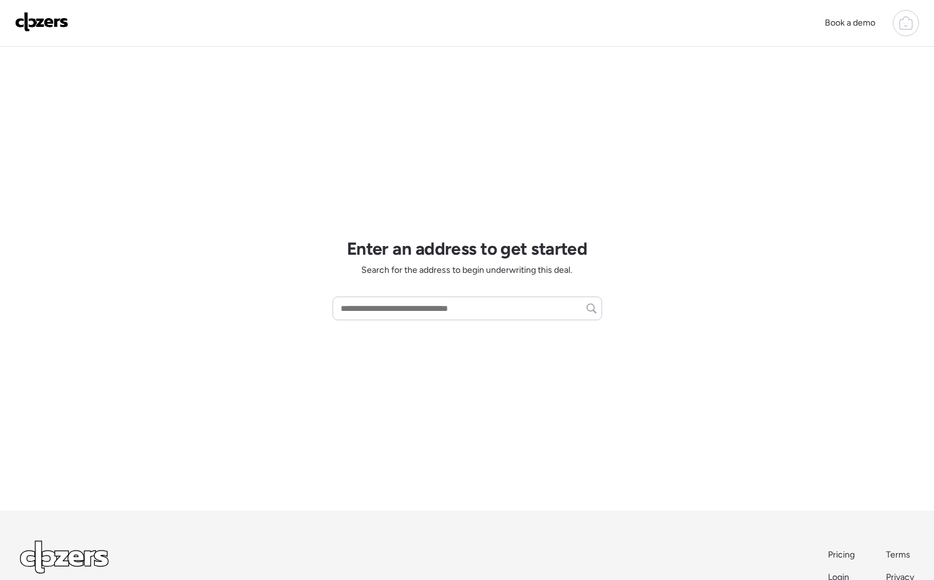 This screenshot has width=934, height=580. What do you see at coordinates (898, 554) in the screenshot?
I see `span: Terms` at bounding box center [898, 554].